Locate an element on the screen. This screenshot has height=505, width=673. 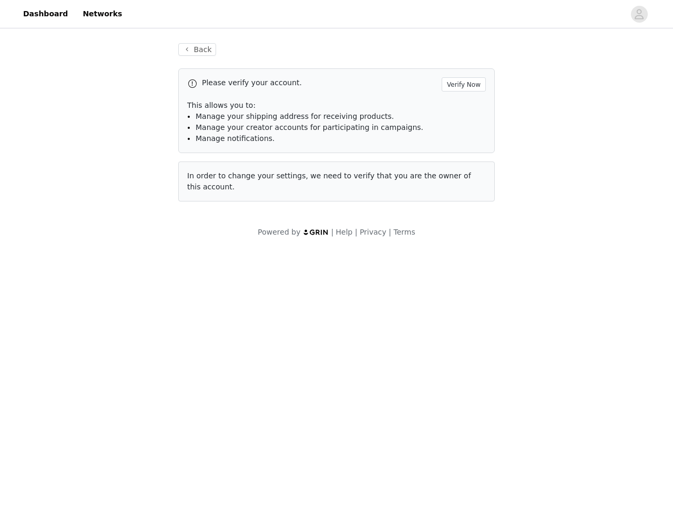
span: Manage notifications. is located at coordinates (235, 138).